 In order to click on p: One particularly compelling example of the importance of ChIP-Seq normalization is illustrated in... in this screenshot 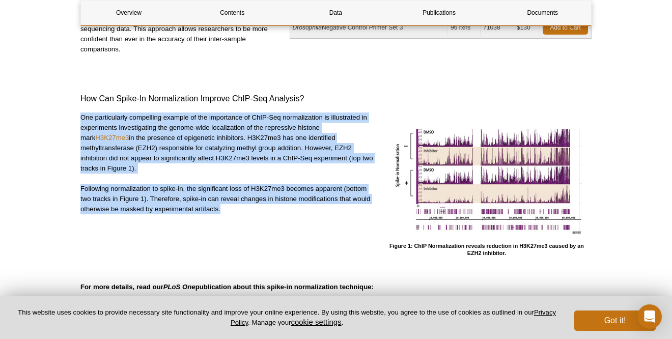, I will do `click(227, 143)`.